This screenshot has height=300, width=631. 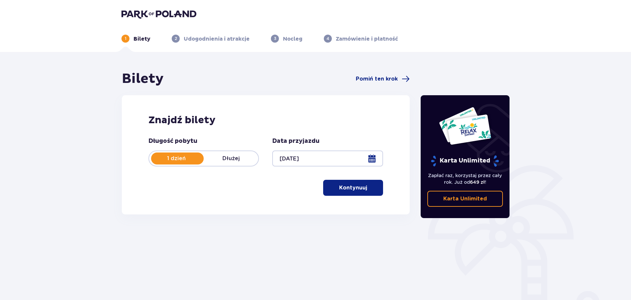 What do you see at coordinates (465, 199) in the screenshot?
I see `a: Karta Unlimited` at bounding box center [465, 199].